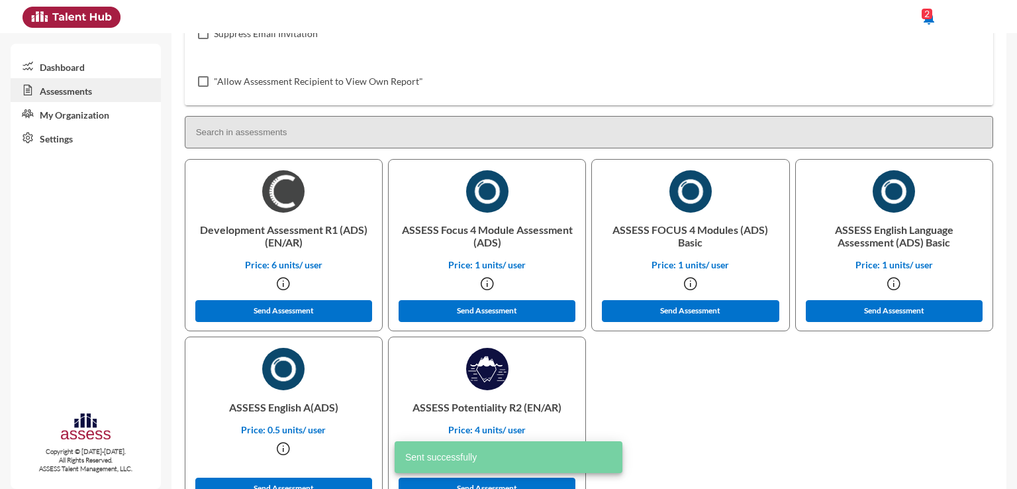 The height and width of the screenshot is (489, 1017). Describe the element at coordinates (85, 138) in the screenshot. I see `a: Settings` at that location.